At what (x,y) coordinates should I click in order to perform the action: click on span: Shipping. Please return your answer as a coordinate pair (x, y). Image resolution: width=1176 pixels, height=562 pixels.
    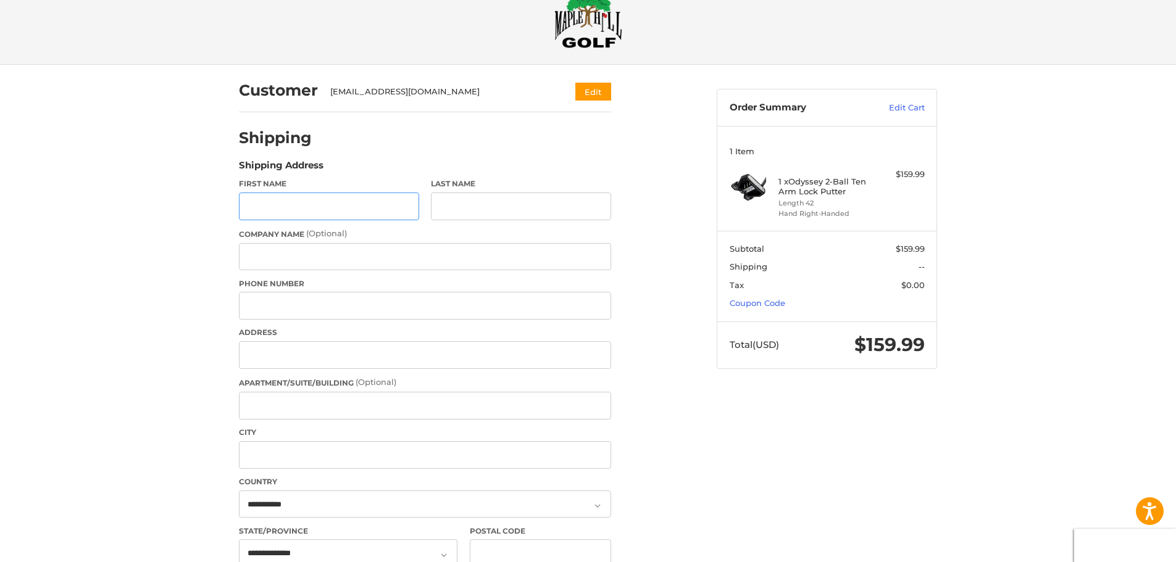
    Looking at the image, I should click on (748, 267).